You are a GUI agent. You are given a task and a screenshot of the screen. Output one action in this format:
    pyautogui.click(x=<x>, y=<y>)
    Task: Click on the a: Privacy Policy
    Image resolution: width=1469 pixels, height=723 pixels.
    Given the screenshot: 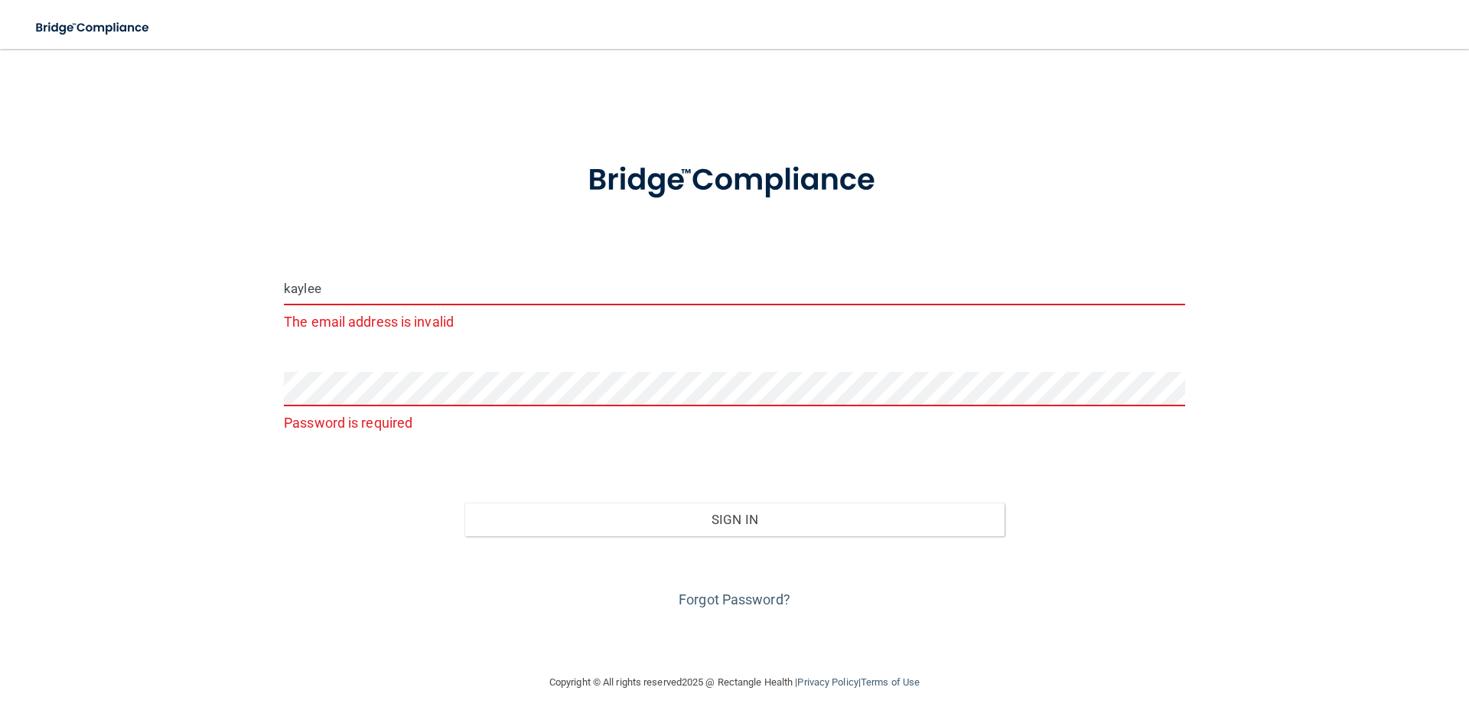 What is the action you would take?
    pyautogui.click(x=827, y=682)
    